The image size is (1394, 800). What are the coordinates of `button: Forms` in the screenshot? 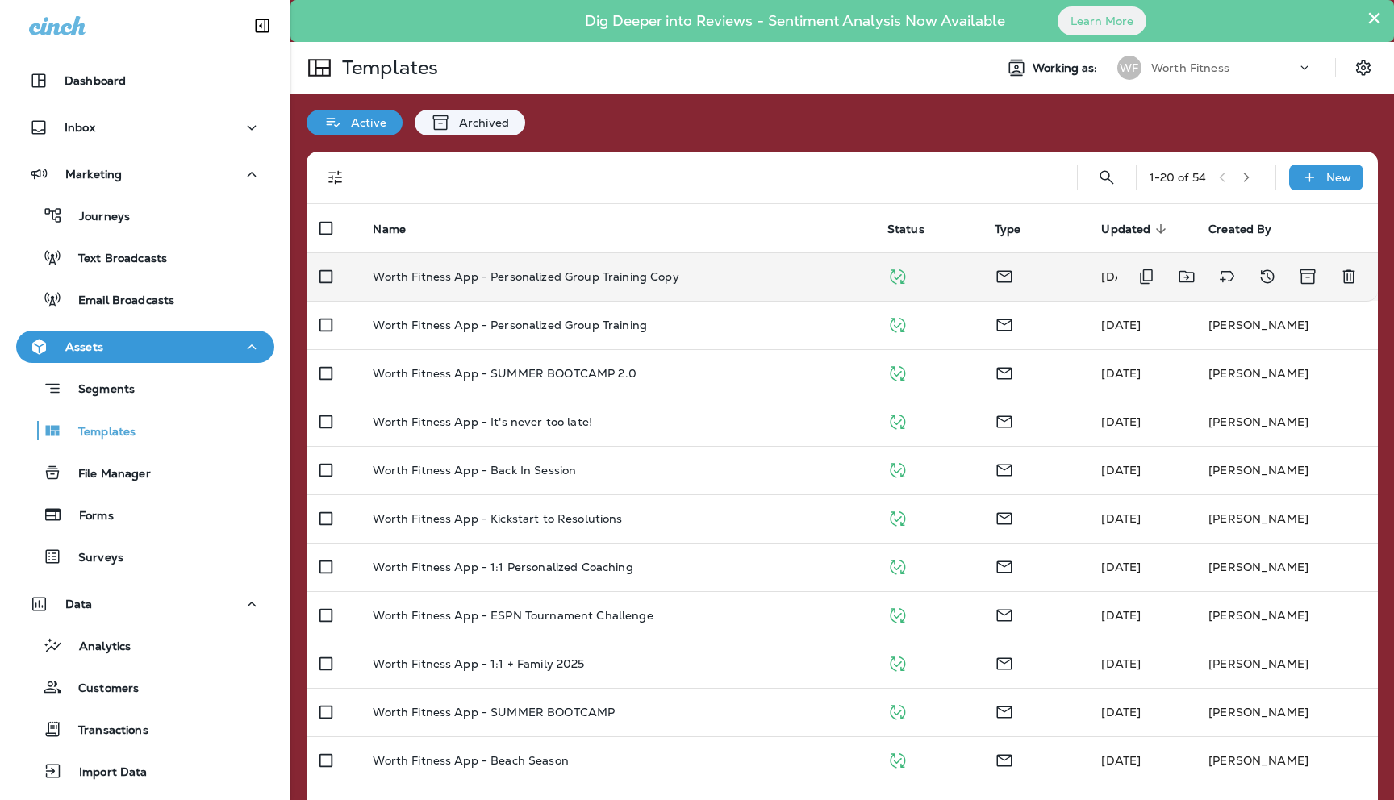 It's located at (145, 515).